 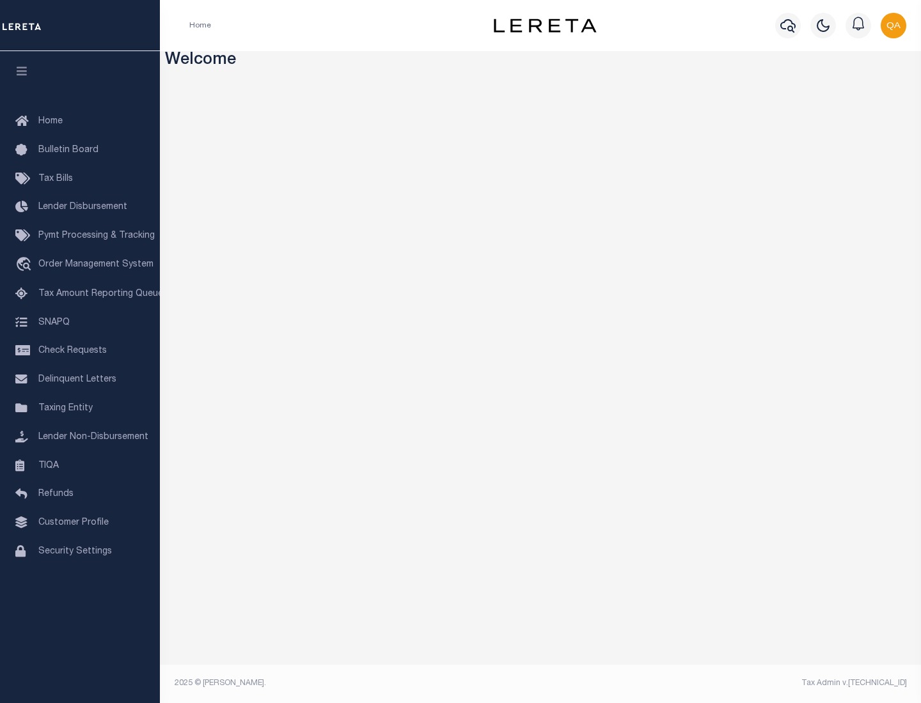 I want to click on span: Order Management System, so click(x=96, y=265).